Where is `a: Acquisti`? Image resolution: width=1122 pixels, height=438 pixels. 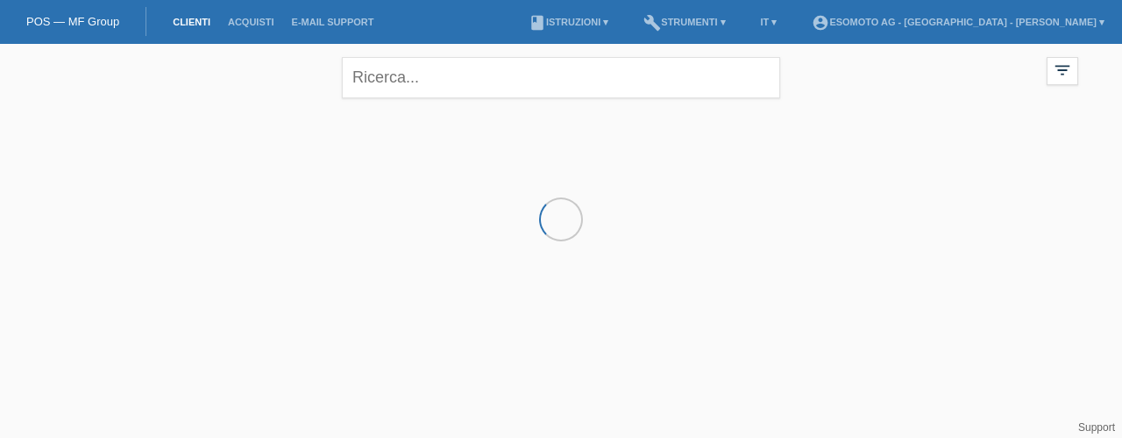
a: Acquisti is located at coordinates (251, 22).